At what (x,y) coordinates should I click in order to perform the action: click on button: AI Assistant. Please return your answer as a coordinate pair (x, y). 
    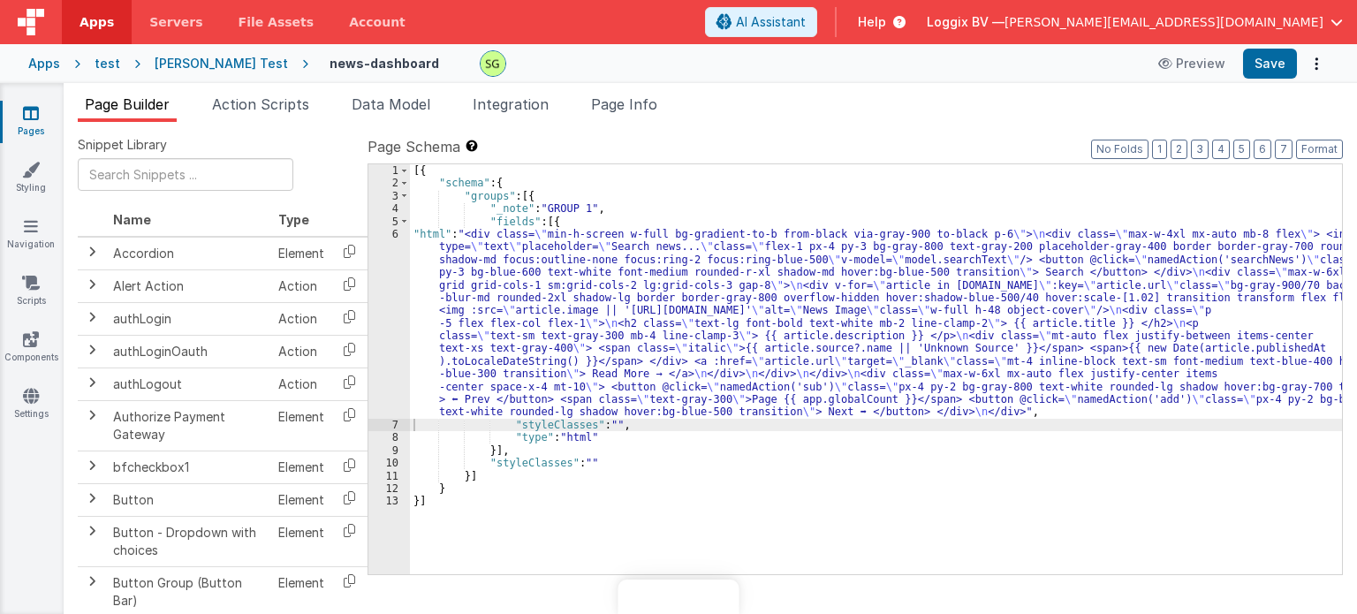
    Looking at the image, I should click on (761, 22).